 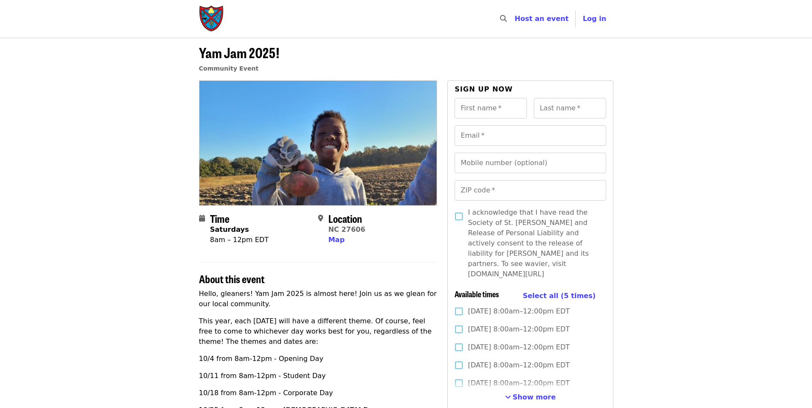 What do you see at coordinates (320, 218) in the screenshot?
I see `i: map-marker-alt icon` at bounding box center [320, 218].